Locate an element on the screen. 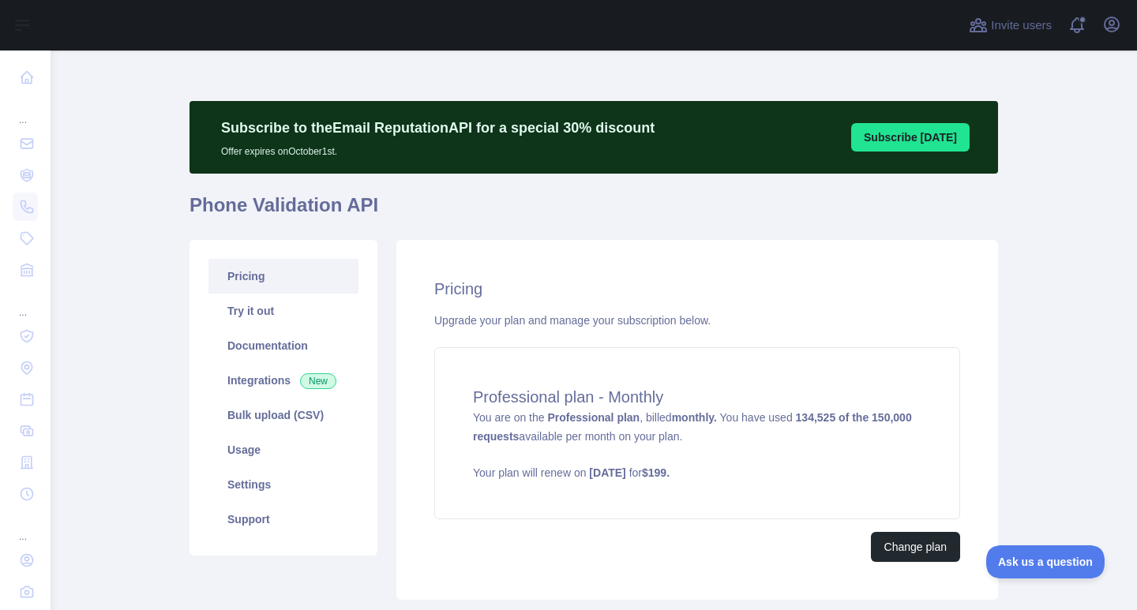  p: Subscribe to the Email Reputation API for a special 30 % discount is located at coordinates (437, 128).